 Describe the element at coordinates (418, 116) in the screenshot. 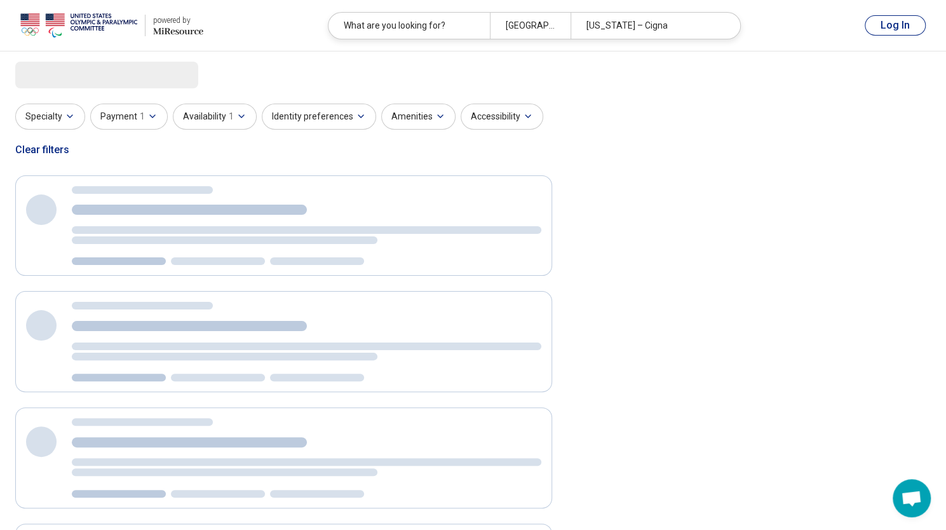

I see `button: Amenities` at that location.